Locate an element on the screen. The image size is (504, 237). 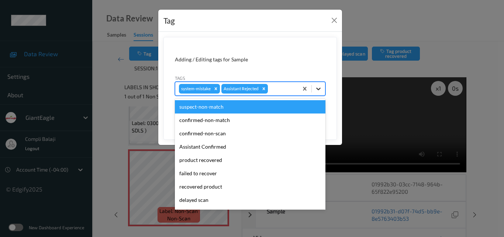
div: Remove system-mistake is located at coordinates (216, 89).